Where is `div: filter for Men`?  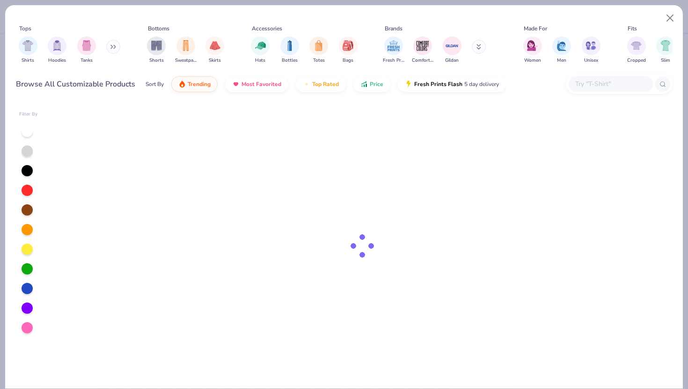
div: filter for Men is located at coordinates (561, 50).